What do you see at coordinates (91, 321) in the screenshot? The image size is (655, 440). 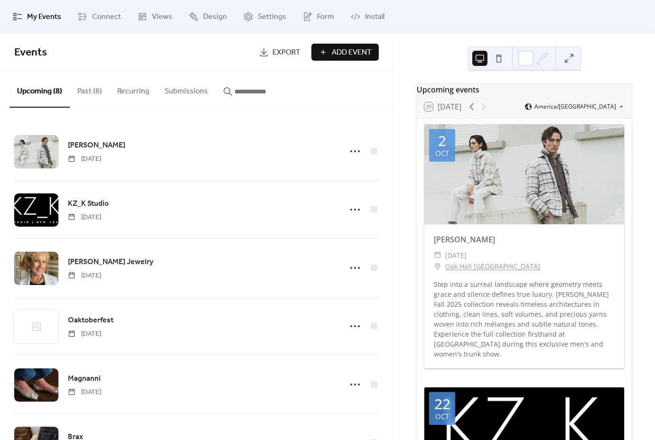 I see `span: Oaktoberfest` at bounding box center [91, 321].